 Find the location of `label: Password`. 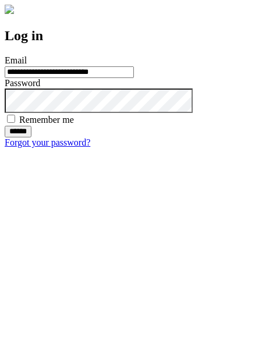

label: Password is located at coordinates (22, 83).